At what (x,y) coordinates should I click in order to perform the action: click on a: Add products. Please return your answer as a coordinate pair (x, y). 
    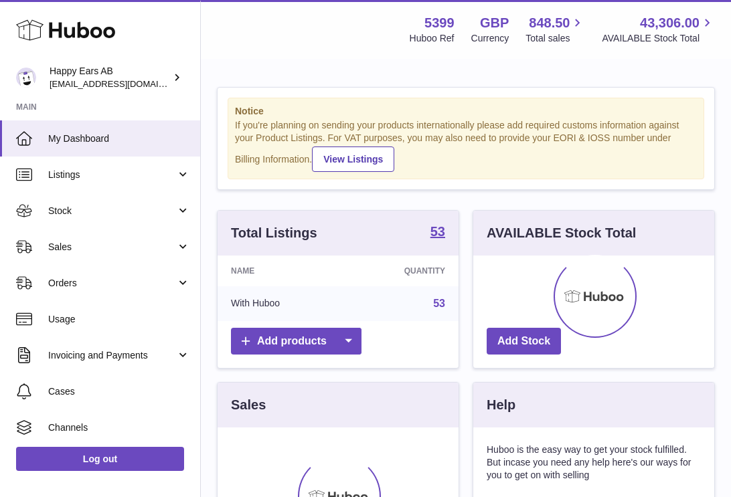
    Looking at the image, I should click on (296, 341).